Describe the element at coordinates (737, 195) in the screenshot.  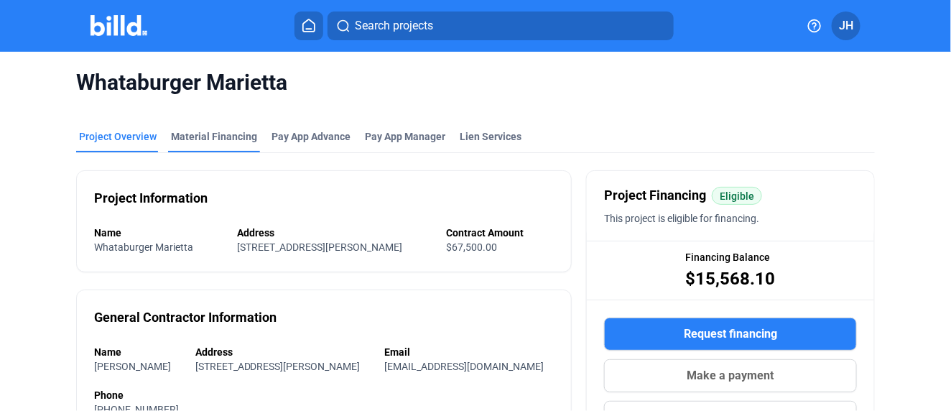
I see `mat-chip: Eligible` at that location.